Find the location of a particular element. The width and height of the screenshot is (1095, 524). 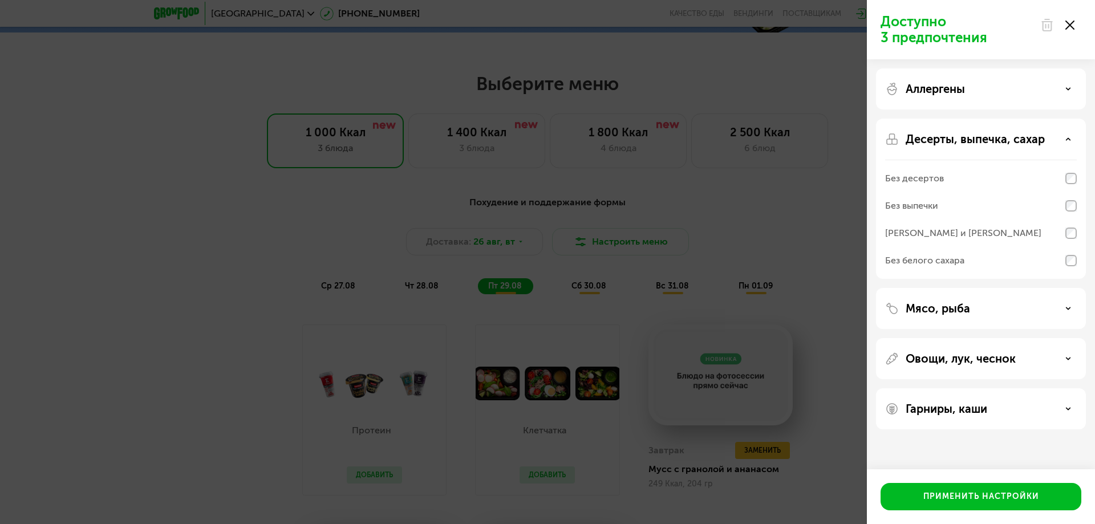

p: Десерты, выпечка, сахар is located at coordinates (975, 139).